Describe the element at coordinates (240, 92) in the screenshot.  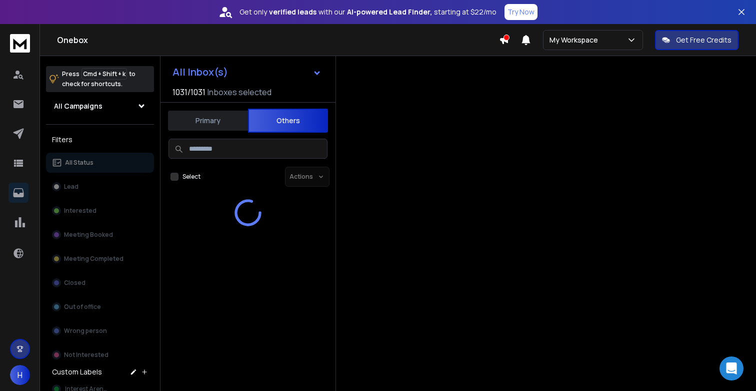
I see `h3: Inboxes selected` at that location.